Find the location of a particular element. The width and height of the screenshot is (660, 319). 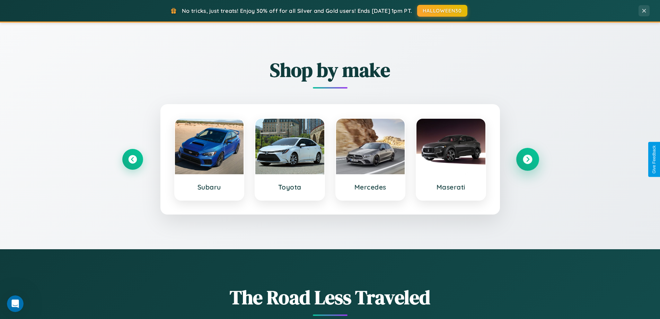

h3: Subaru is located at coordinates (209, 187).